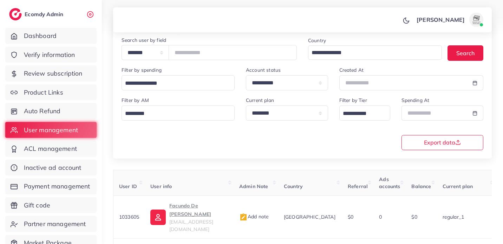 The image size is (503, 244). What do you see at coordinates (51, 92) in the screenshot?
I see `a: Product Links` at bounding box center [51, 92].